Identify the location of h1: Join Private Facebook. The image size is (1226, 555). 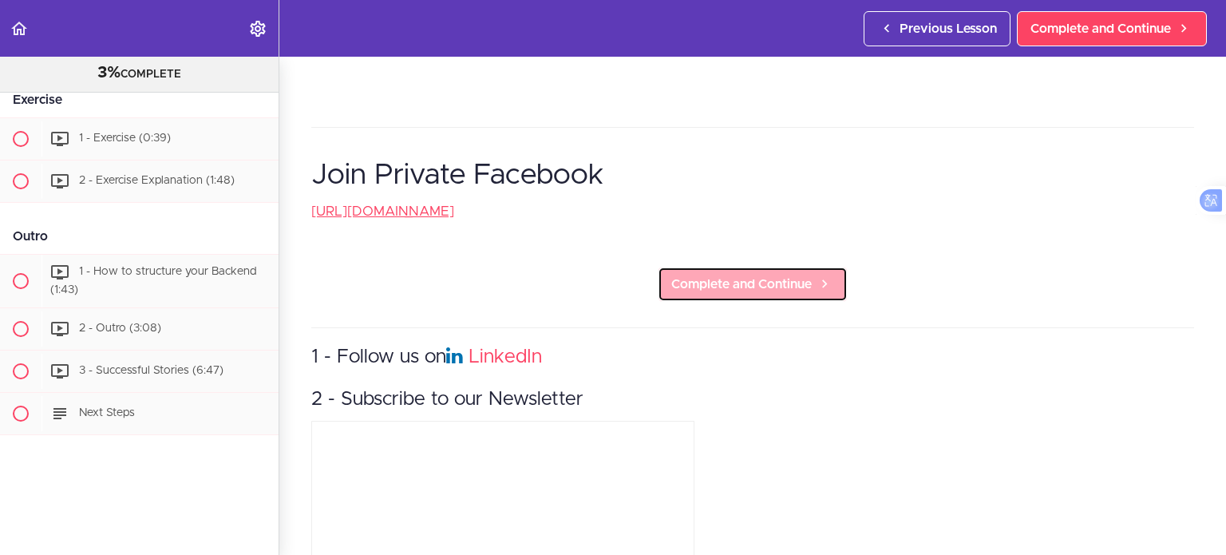
(753, 176).